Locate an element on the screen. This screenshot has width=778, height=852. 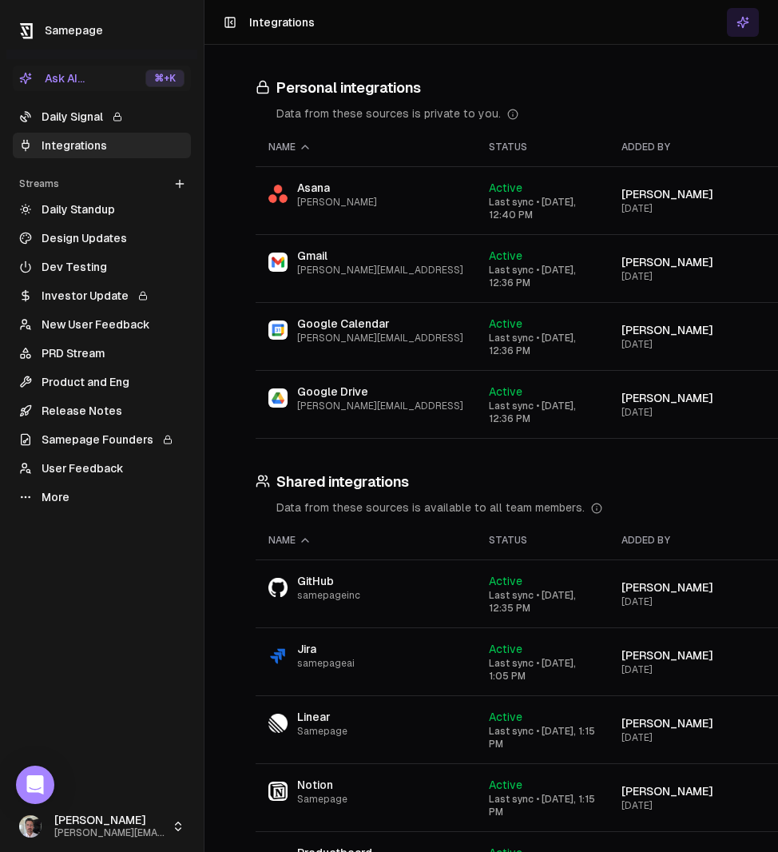
div: Open Intercom Messenger is located at coordinates (35, 785).